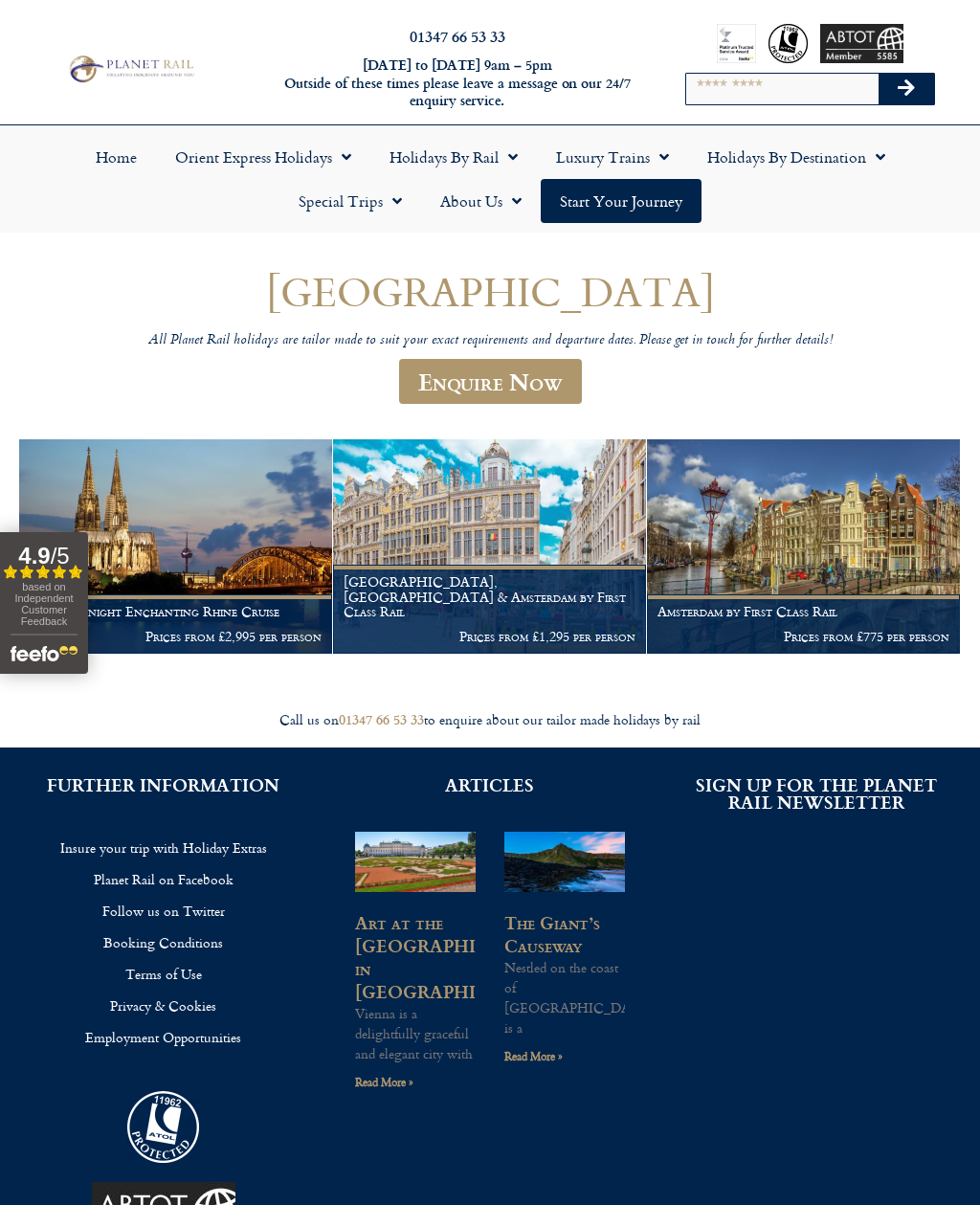 The width and height of the screenshot is (980, 1205). I want to click on a: Luxury 7 night Enchanting Rhine Cruise Prices from £2,995 per person, so click(176, 546).